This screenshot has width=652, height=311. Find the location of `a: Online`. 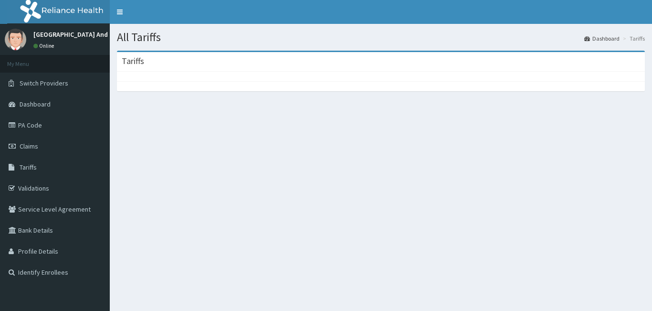

a: Online is located at coordinates (45, 46).